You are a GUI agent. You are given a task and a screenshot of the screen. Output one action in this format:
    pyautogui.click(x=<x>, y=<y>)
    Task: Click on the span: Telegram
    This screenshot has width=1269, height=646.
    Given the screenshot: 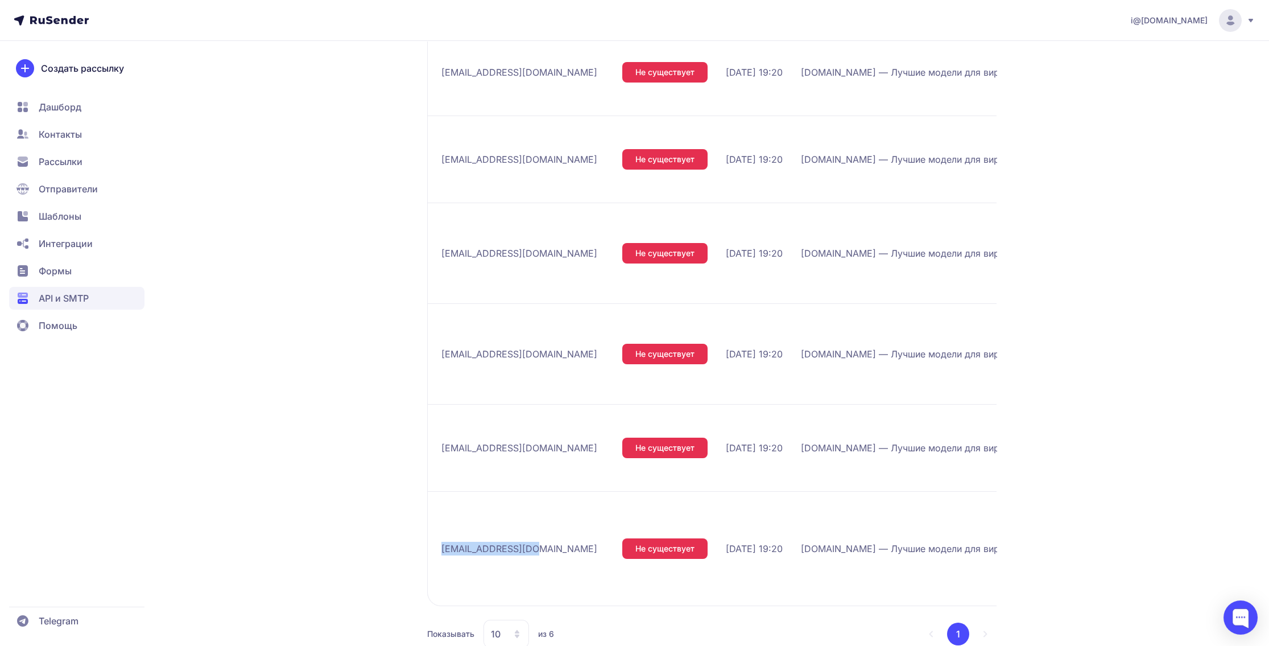 What is the action you would take?
    pyautogui.click(x=59, y=621)
    